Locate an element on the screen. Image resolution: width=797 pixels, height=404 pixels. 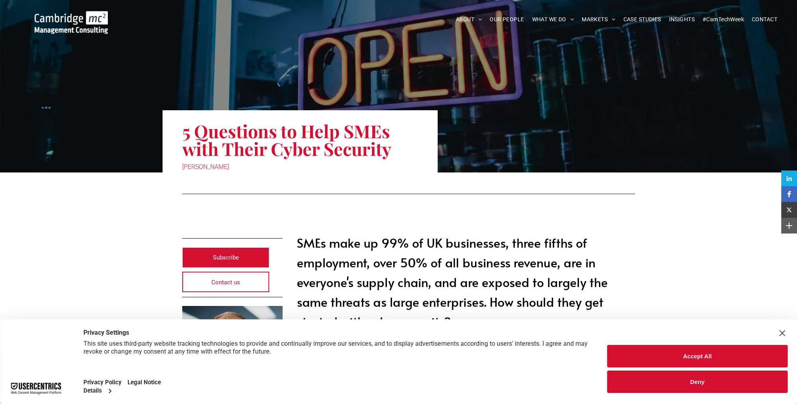
a: INSIGHTS is located at coordinates (682, 19).